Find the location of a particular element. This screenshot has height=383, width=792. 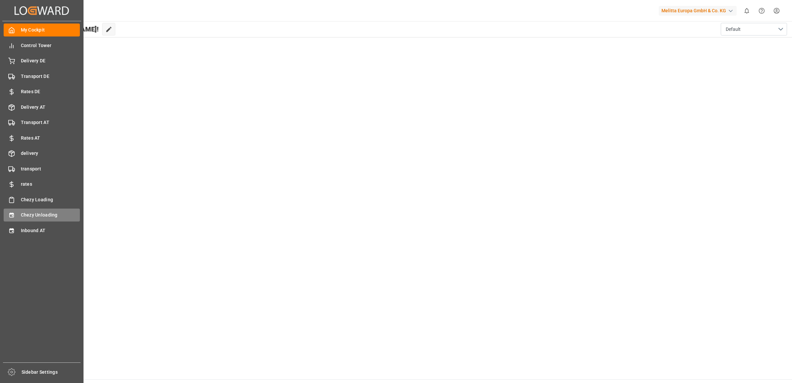

span: Chezy Unloading is located at coordinates (50, 215).